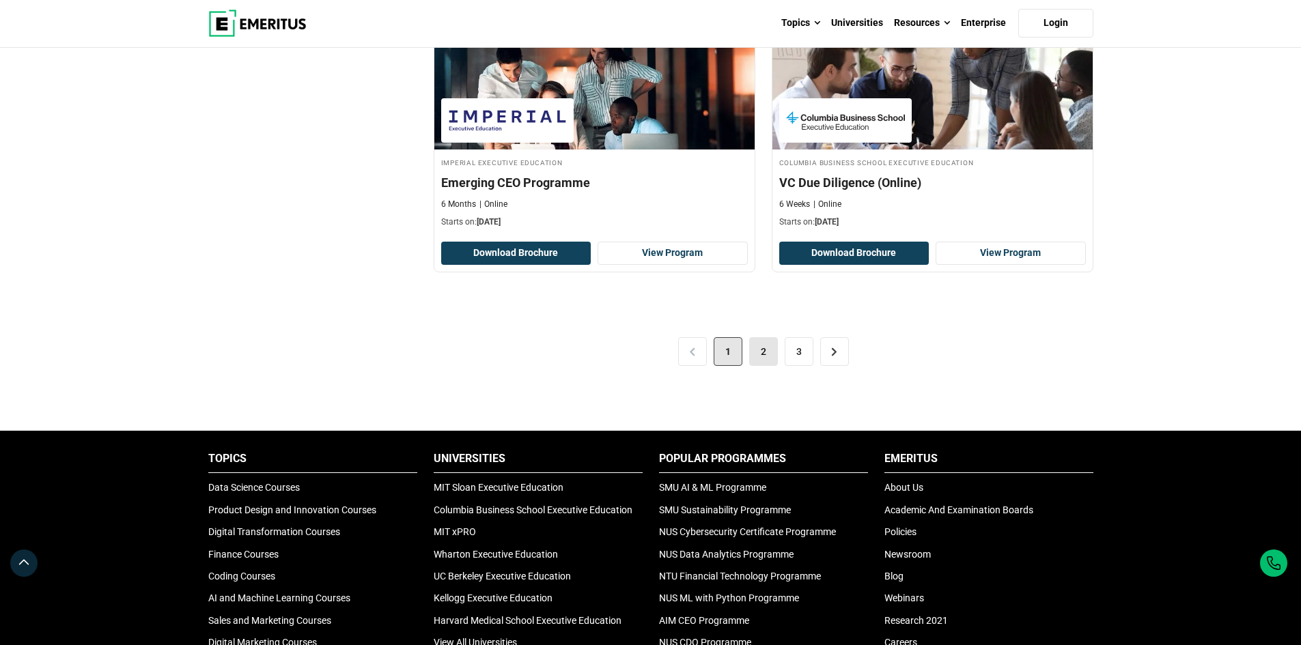 The image size is (1301, 645). I want to click on a: Policies, so click(900, 532).